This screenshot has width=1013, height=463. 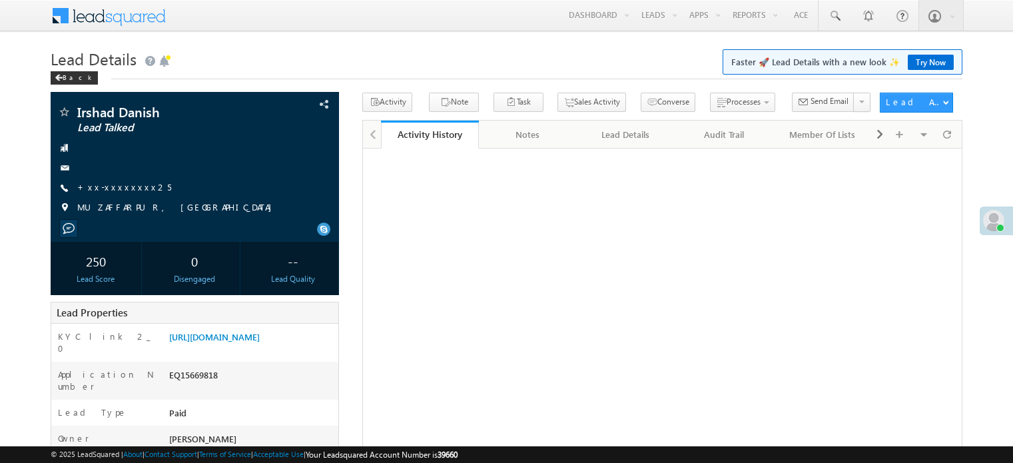 I want to click on span: Faster 🚀 Lead Details with a new look ✨, so click(x=843, y=62).